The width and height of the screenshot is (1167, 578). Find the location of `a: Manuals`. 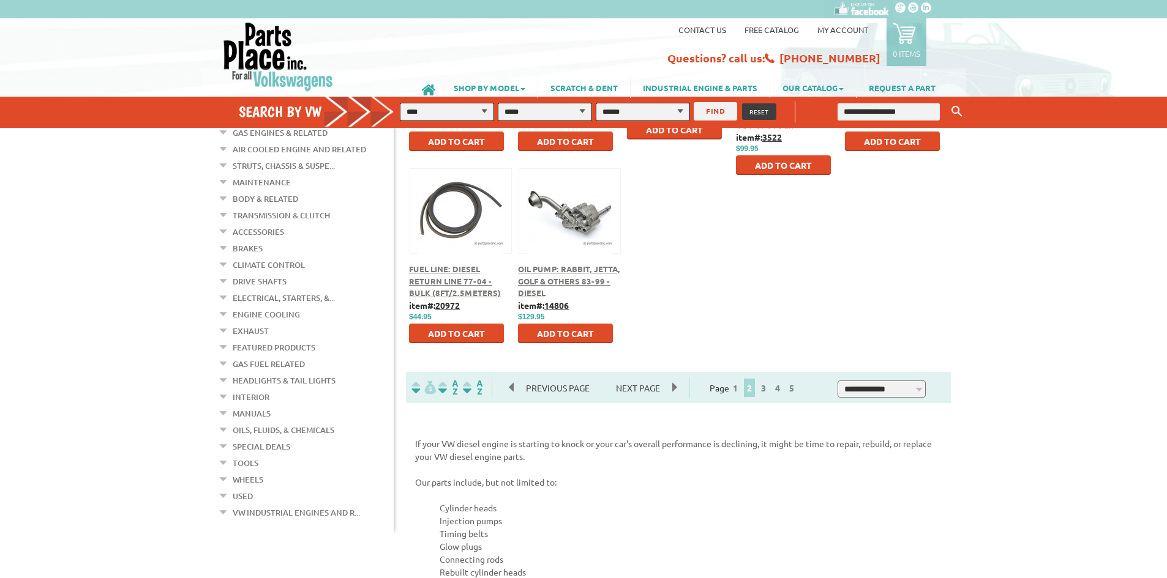

a: Manuals is located at coordinates (252, 414).